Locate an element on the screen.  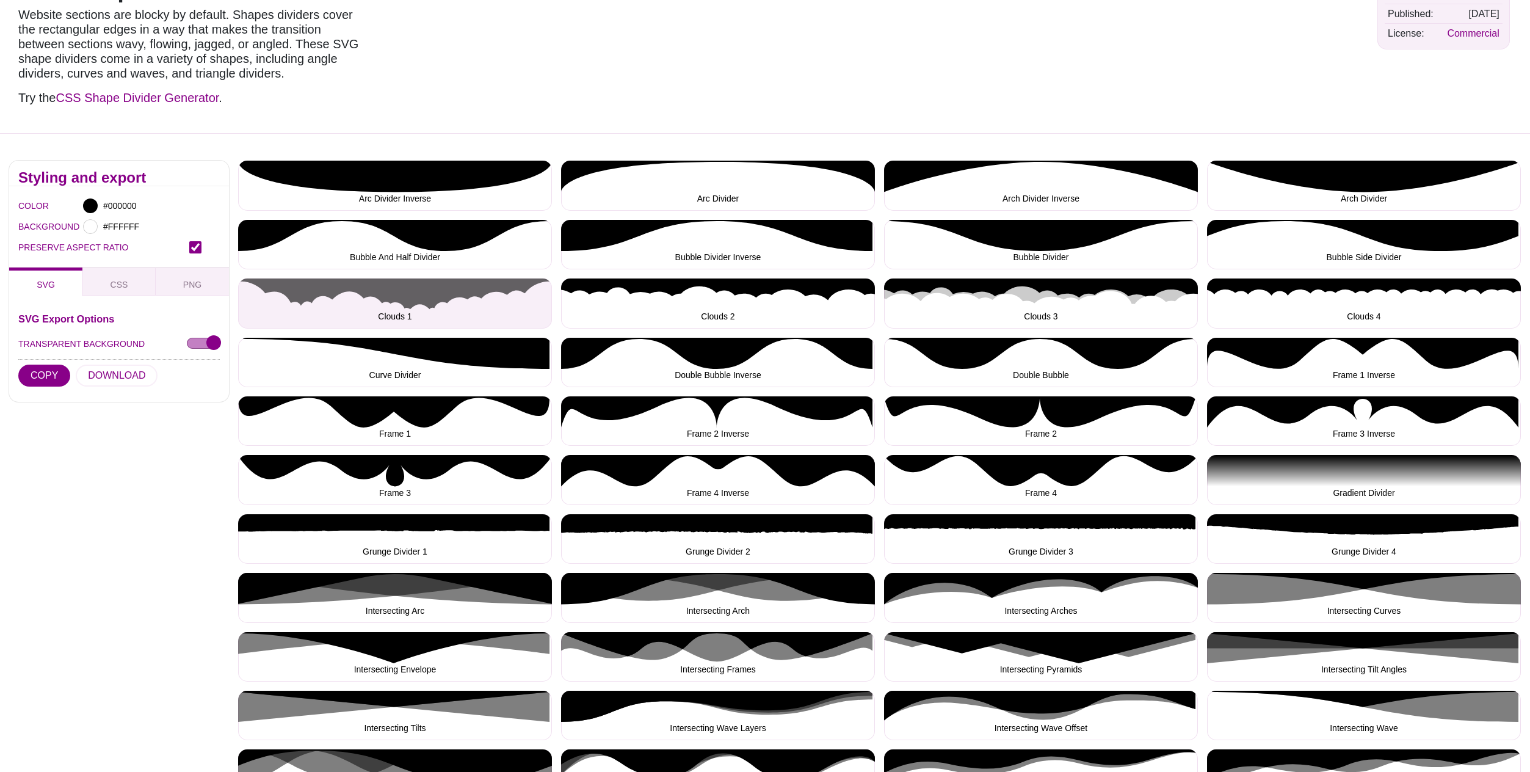
span: PNG is located at coordinates (192, 284).